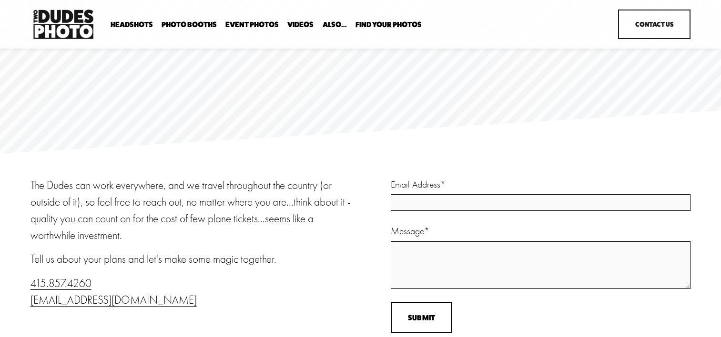 This screenshot has width=721, height=337. I want to click on p: The Dudes can work everywhere, and we travel throughout the country (or outside of it), so feel f..., so click(194, 211).